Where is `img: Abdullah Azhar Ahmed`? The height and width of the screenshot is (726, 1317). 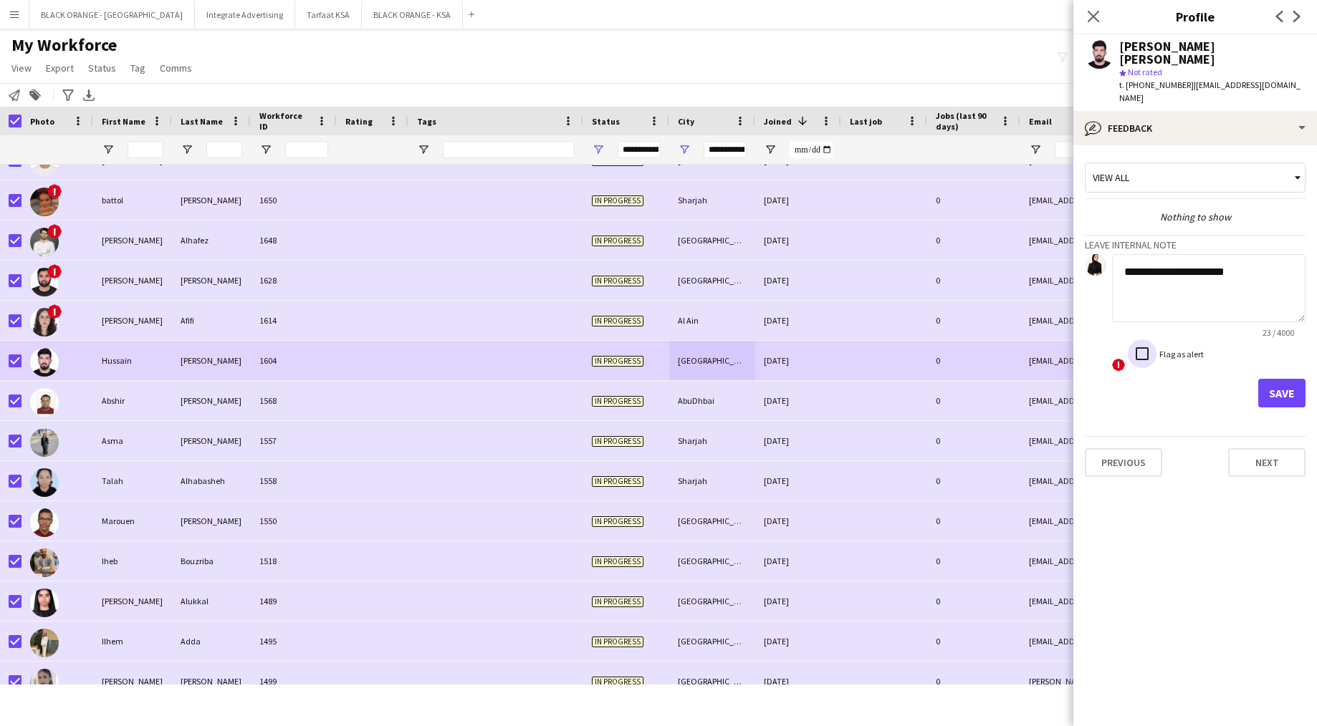
img: Abdullah Azhar Ahmed is located at coordinates (44, 282).